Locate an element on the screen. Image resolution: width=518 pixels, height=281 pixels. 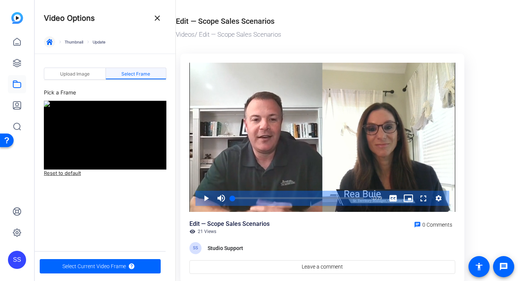
mat-icon: accessibility is located at coordinates (479, 267).